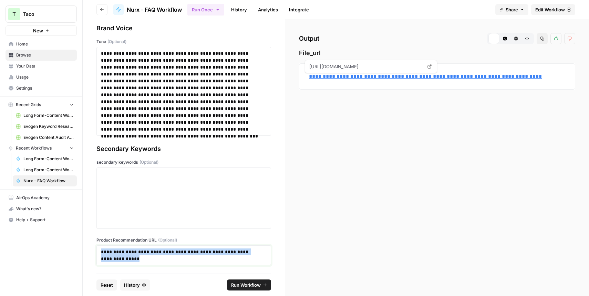  Describe the element at coordinates (49, 170) in the screenshot. I see `span: Long Form-Content Workflow - All Clients (New)` at that location.